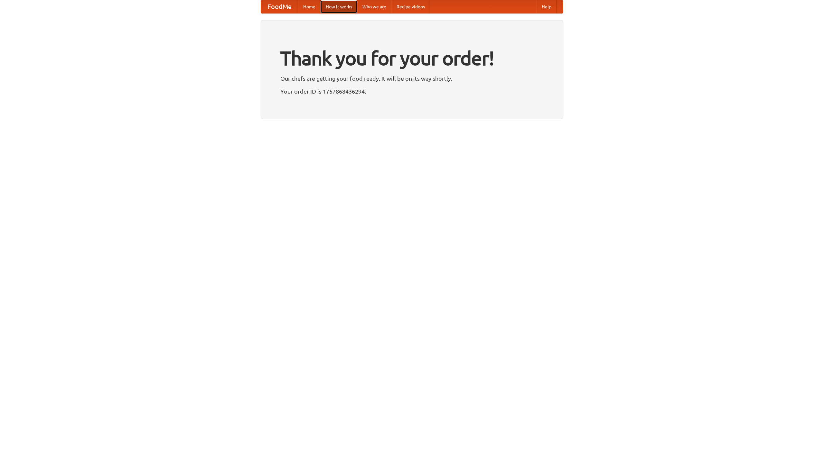 This screenshot has width=824, height=455. What do you see at coordinates (339, 7) in the screenshot?
I see `a: How it works` at bounding box center [339, 7].